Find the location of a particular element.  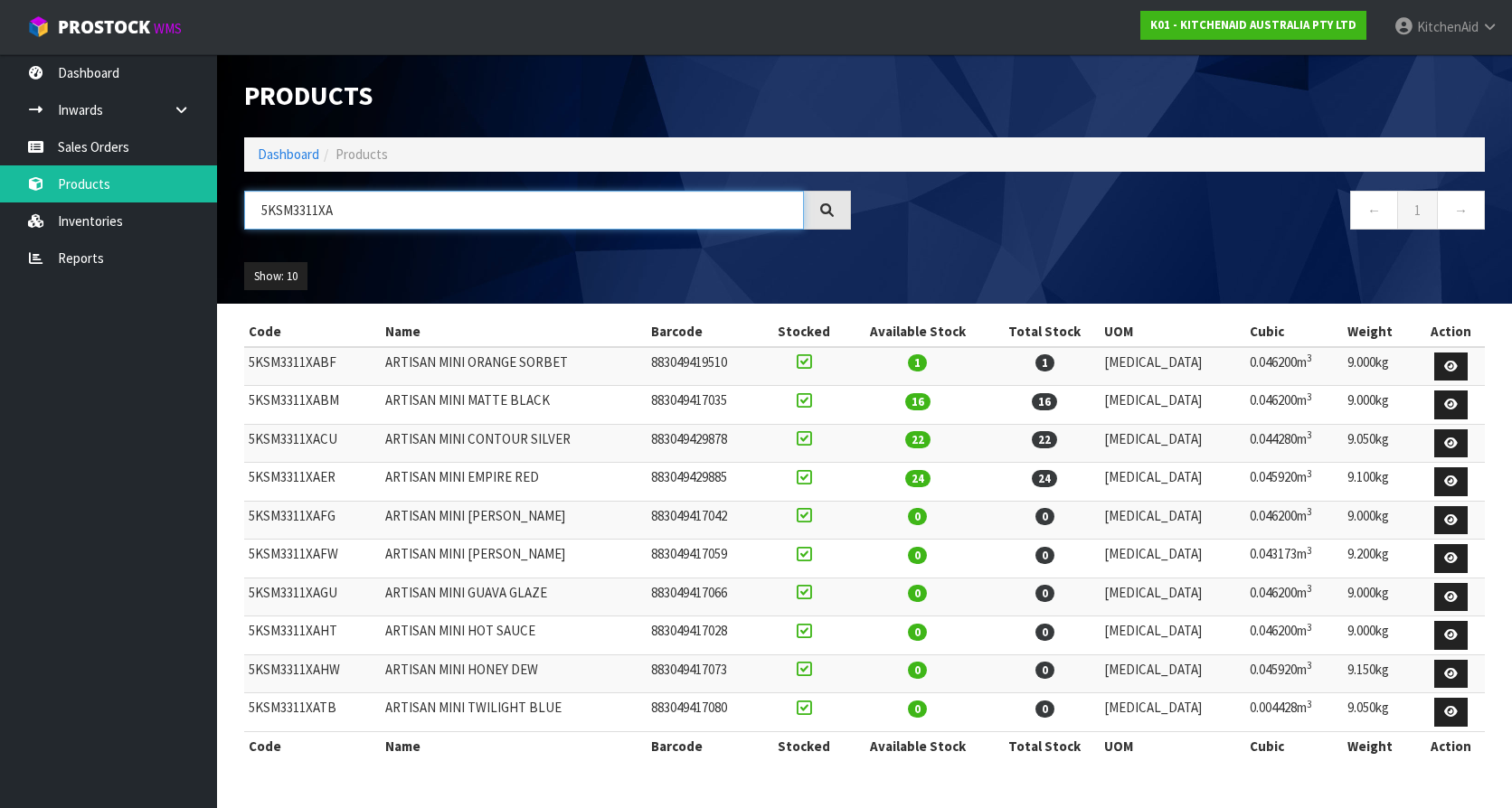

td: 883049417035 is located at coordinates (705, 404).